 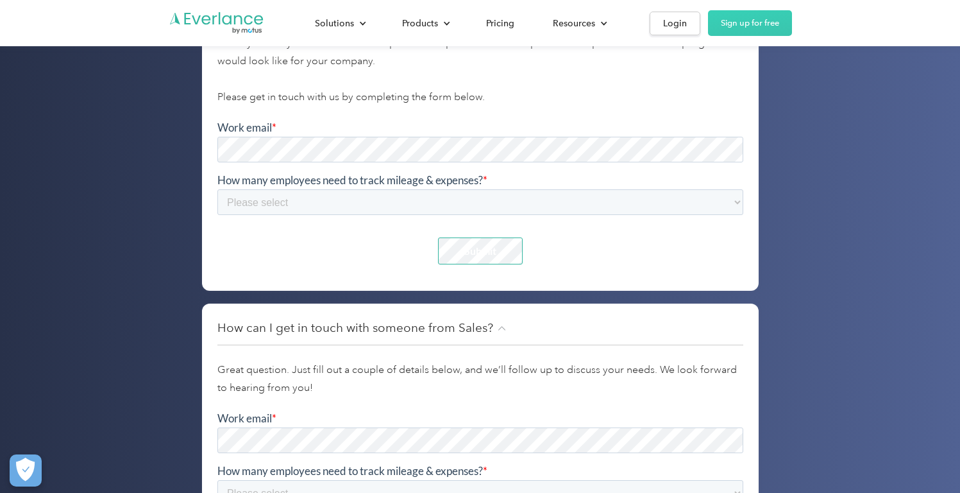 I want to click on div: Pricing, so click(x=500, y=23).